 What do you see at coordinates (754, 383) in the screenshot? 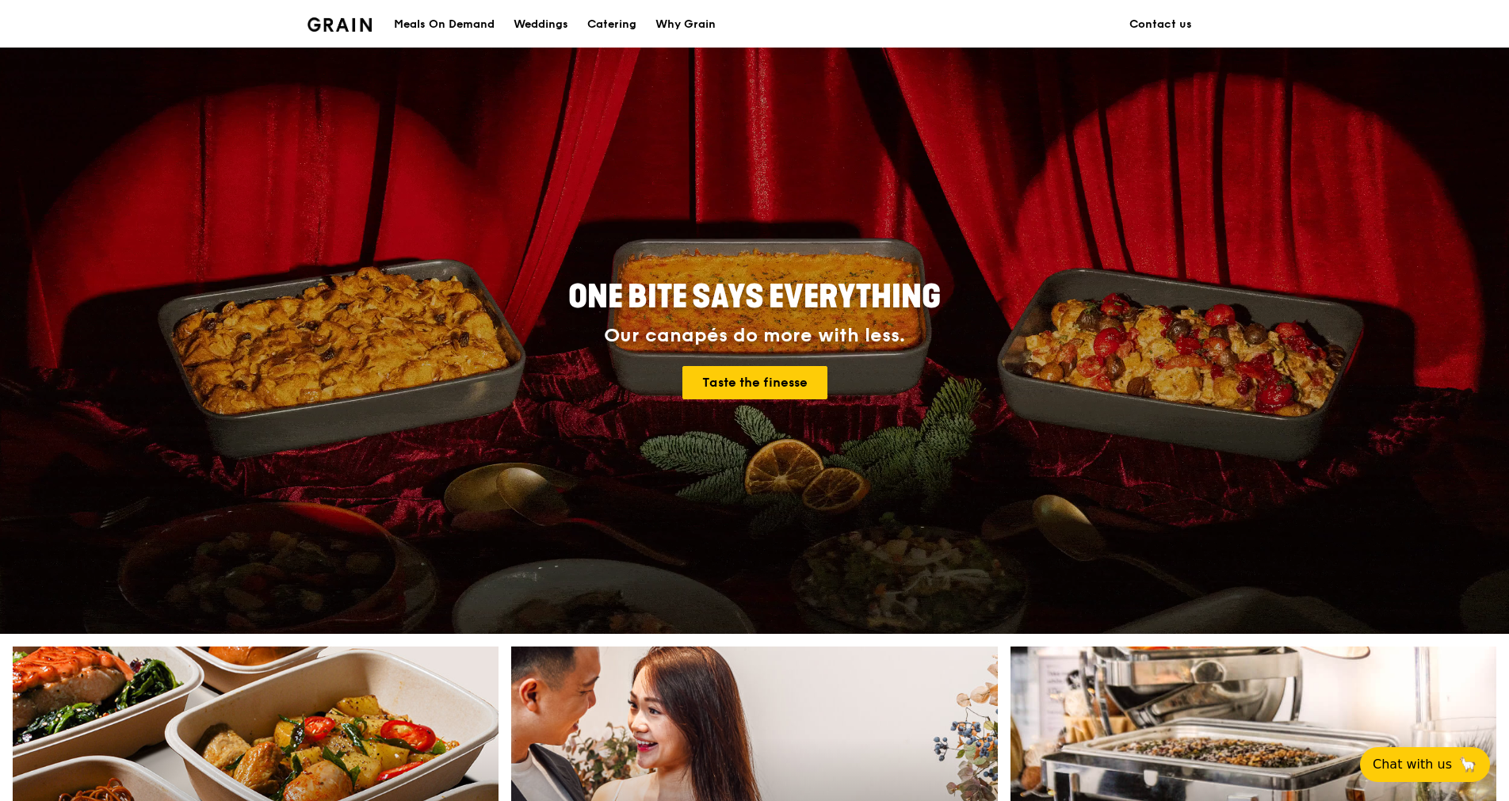
I see `a: Taste the finesse` at bounding box center [754, 383].